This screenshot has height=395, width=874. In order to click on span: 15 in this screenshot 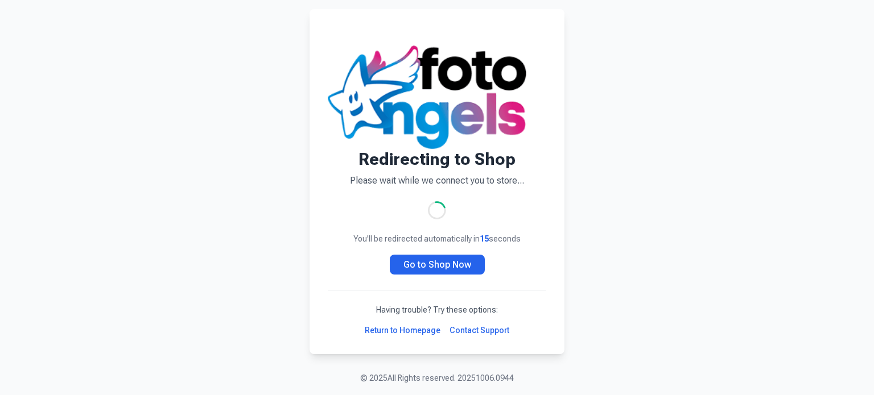, I will do `click(484, 239)`.